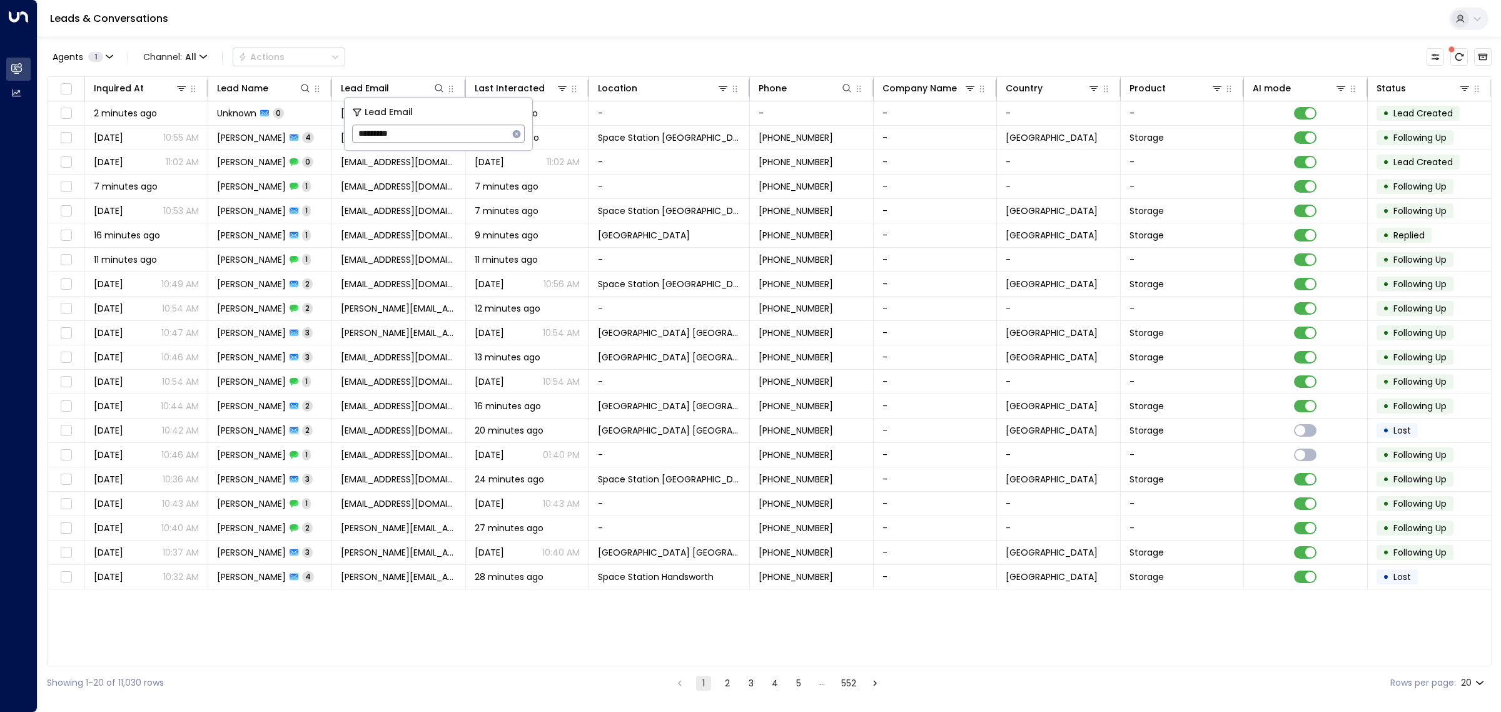  I want to click on span: zoelouisecopas@gmail.com, so click(399, 406).